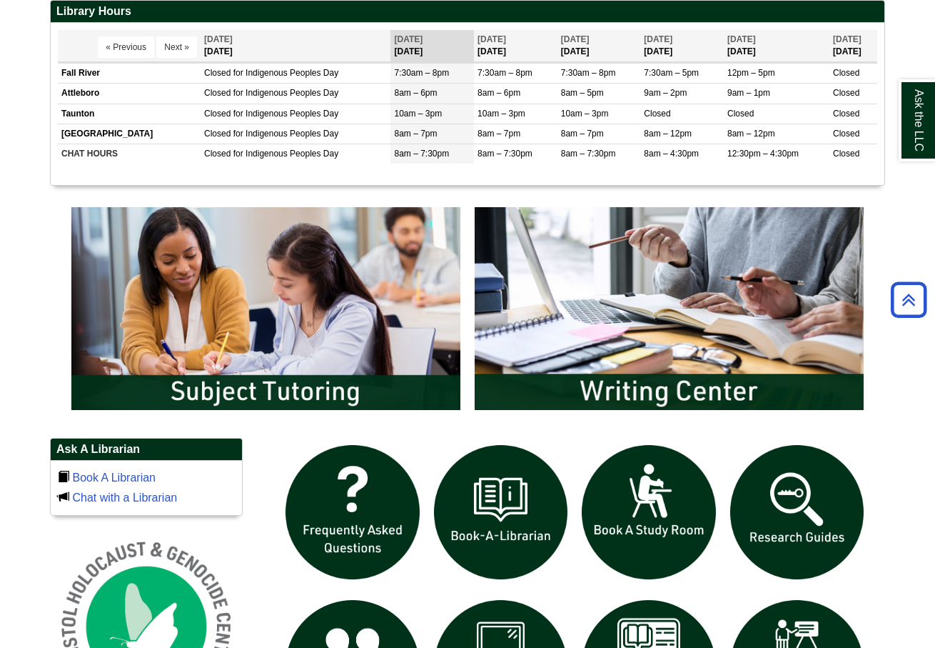  I want to click on span: 9am – 1pm, so click(749, 93).